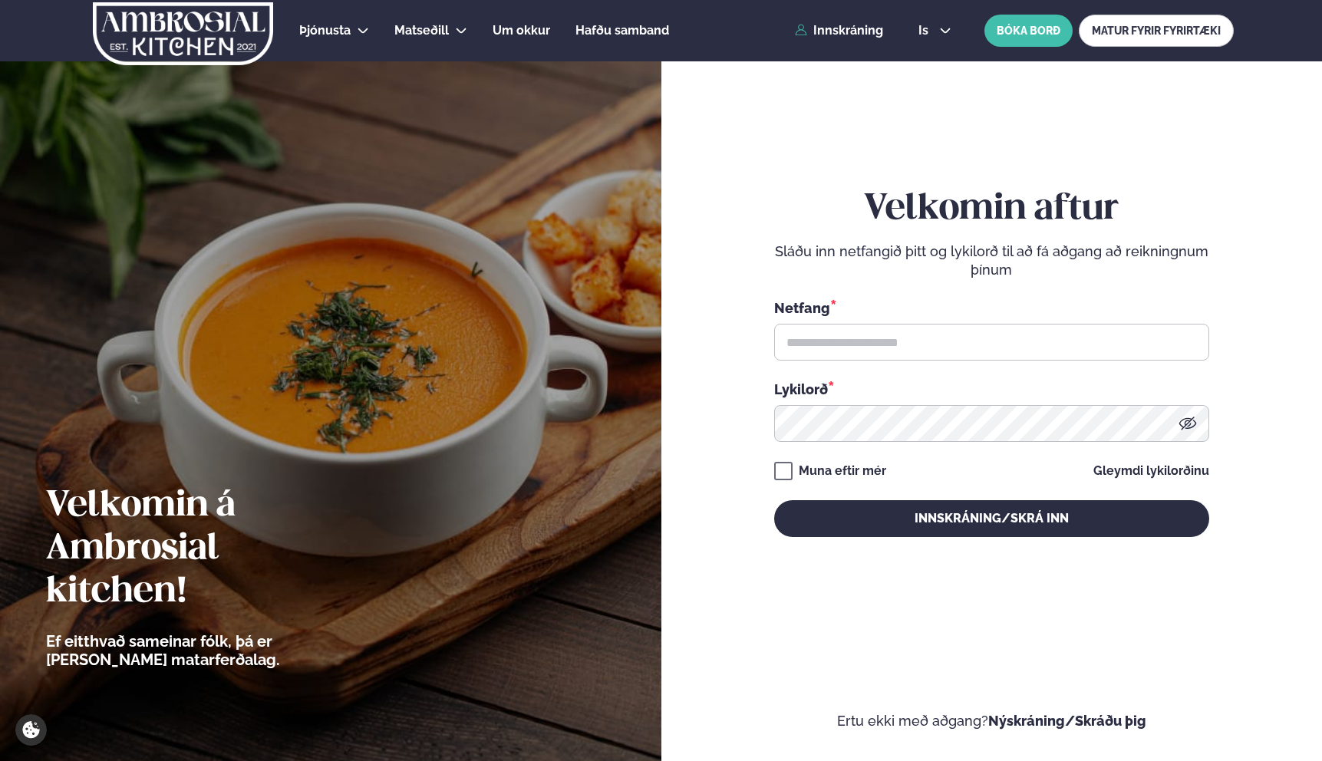  What do you see at coordinates (992, 721) in the screenshot?
I see `p: Ertu ekki með aðgang?` at bounding box center [992, 721].